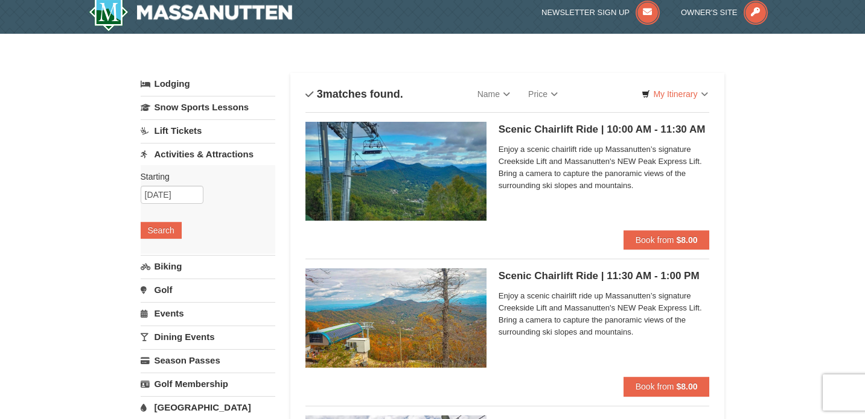  I want to click on a: Owner's Site, so click(724, 12).